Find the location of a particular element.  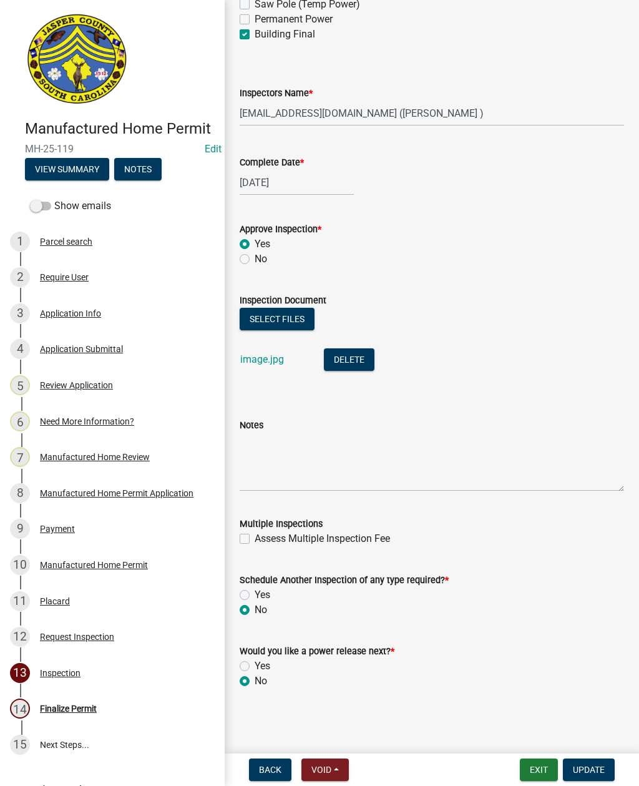

div: 5 is located at coordinates (20, 385).